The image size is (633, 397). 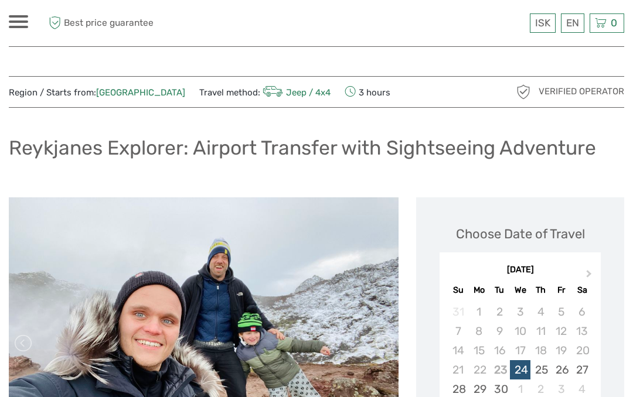 I want to click on div: Not available Tuesday, September 23rd, 2025, so click(x=499, y=370).